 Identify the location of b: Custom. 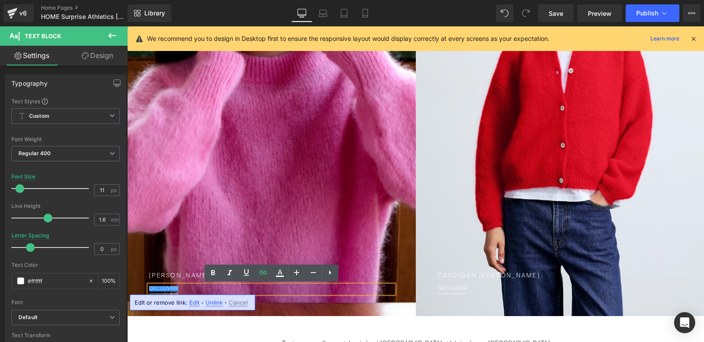
(39, 116).